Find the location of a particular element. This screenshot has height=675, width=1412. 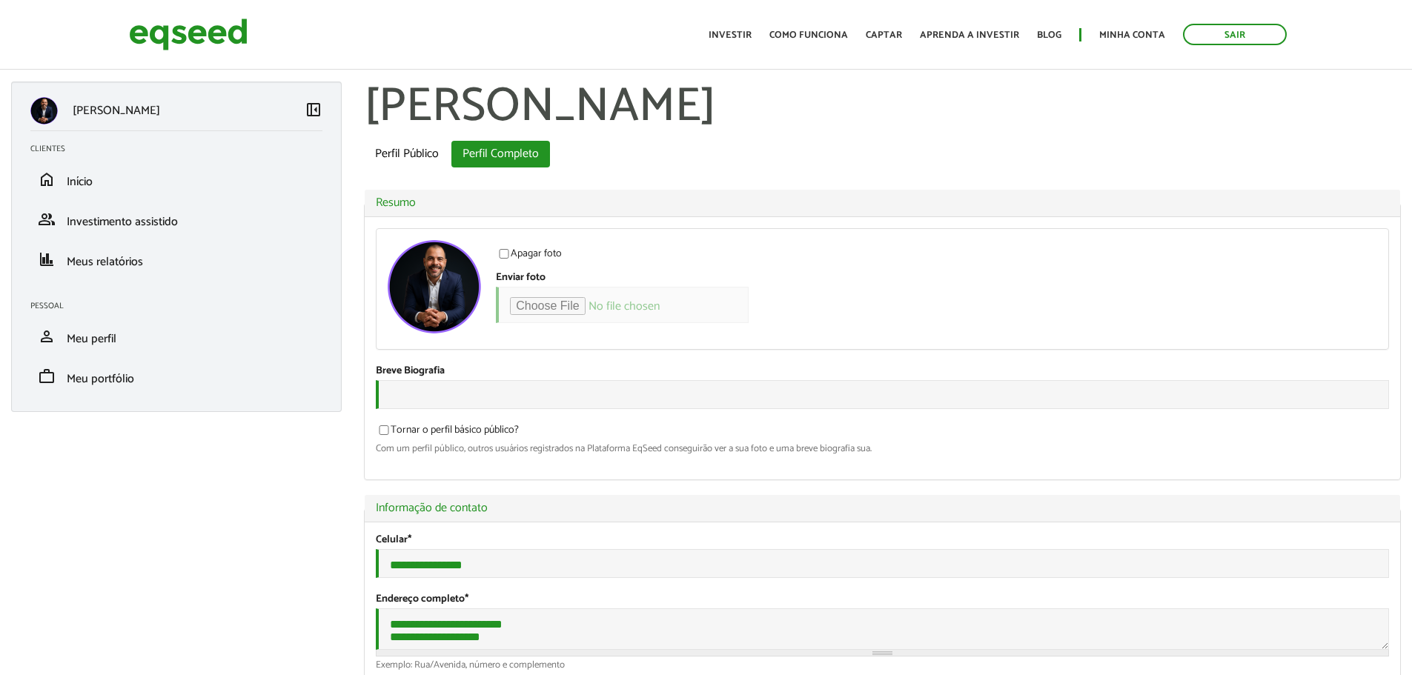

span: Meus relatórios is located at coordinates (105, 262).